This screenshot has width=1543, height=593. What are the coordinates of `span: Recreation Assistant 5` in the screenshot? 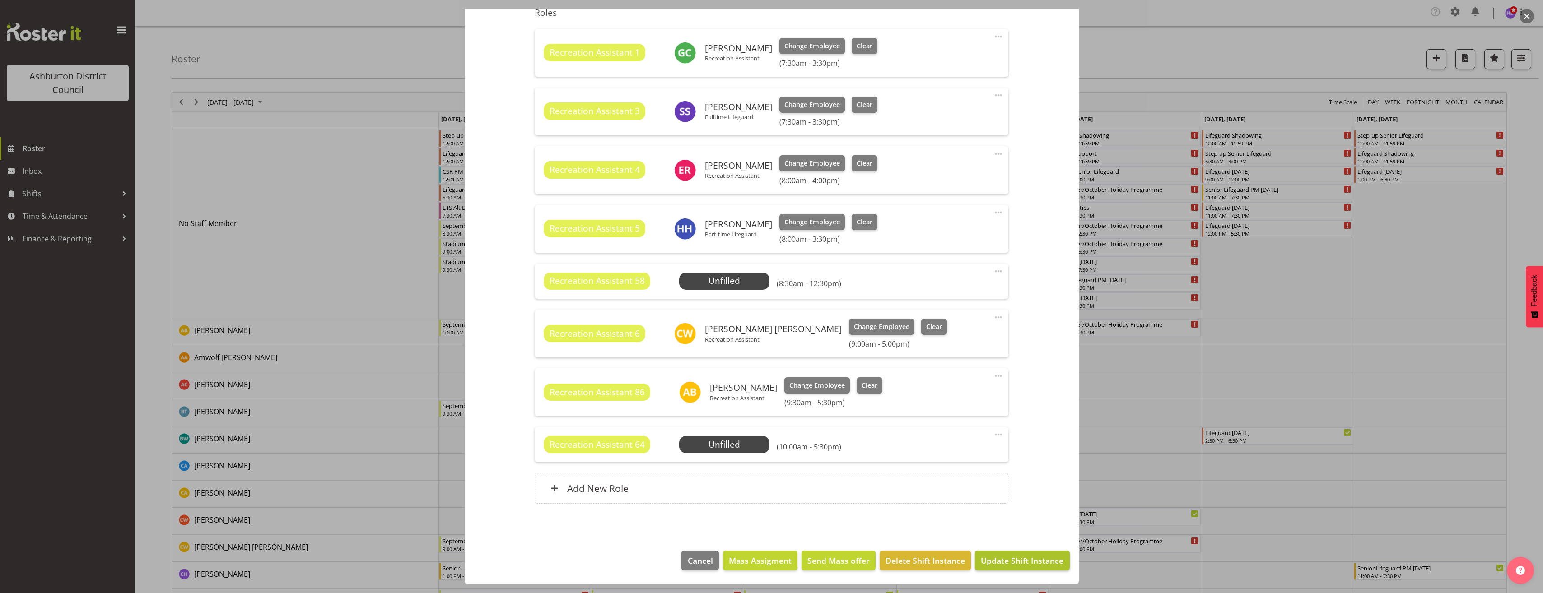 It's located at (595, 229).